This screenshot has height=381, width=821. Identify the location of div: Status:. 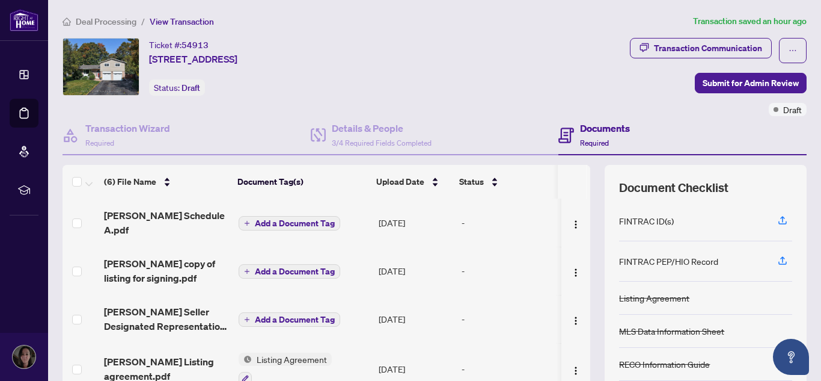
(177, 87).